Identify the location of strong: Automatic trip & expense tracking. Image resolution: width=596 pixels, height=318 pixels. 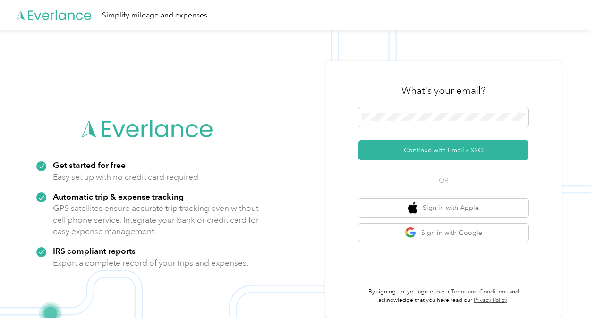
(118, 196).